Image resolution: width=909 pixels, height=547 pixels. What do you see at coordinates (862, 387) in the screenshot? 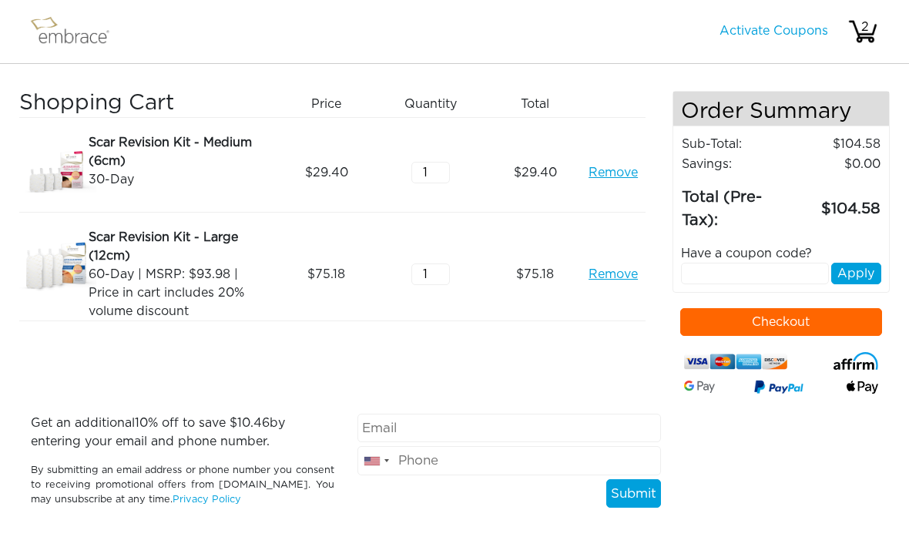
I see `img: fullApplePay.png` at bounding box center [862, 387].